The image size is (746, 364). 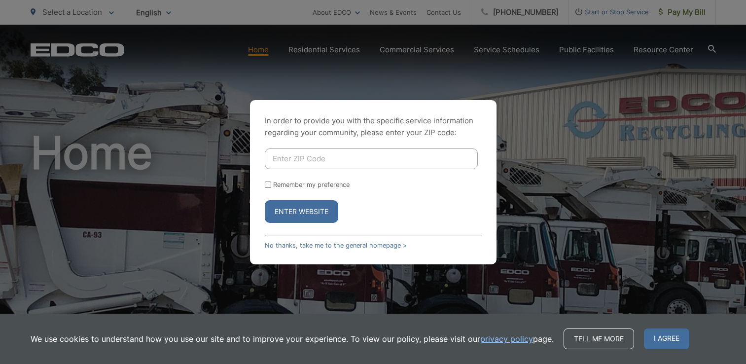 What do you see at coordinates (311, 184) in the screenshot?
I see `label: Remember my preference` at bounding box center [311, 184].